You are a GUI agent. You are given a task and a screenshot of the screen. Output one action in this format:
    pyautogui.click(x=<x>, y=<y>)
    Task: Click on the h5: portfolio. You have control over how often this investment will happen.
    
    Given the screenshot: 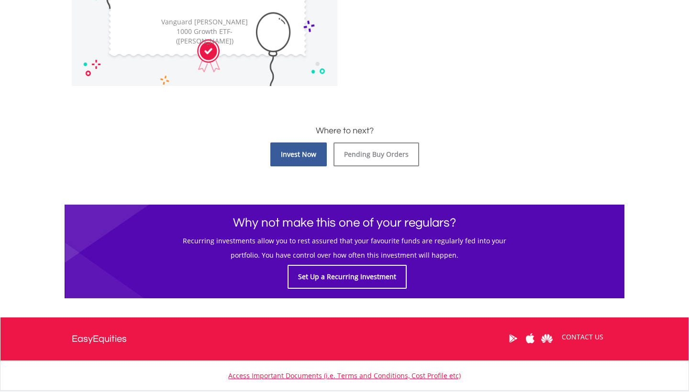 What is the action you would take?
    pyautogui.click(x=345, y=256)
    